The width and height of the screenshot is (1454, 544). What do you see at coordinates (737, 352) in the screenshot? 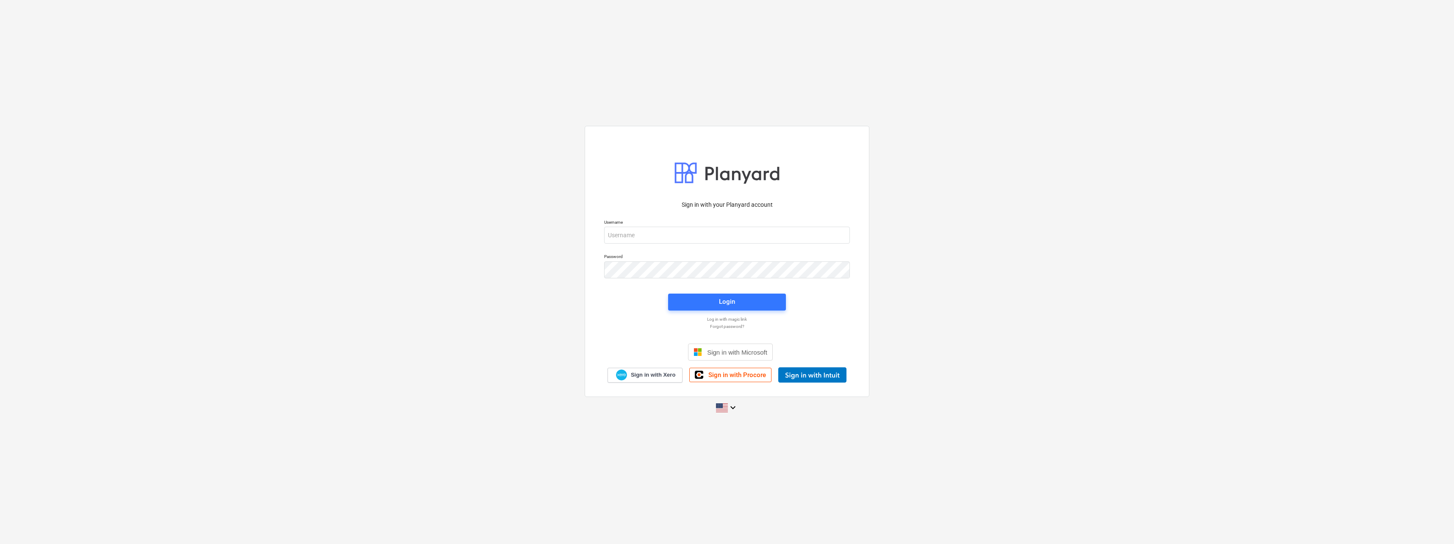
I see `span: Sign in with Microsoft` at bounding box center [737, 352].